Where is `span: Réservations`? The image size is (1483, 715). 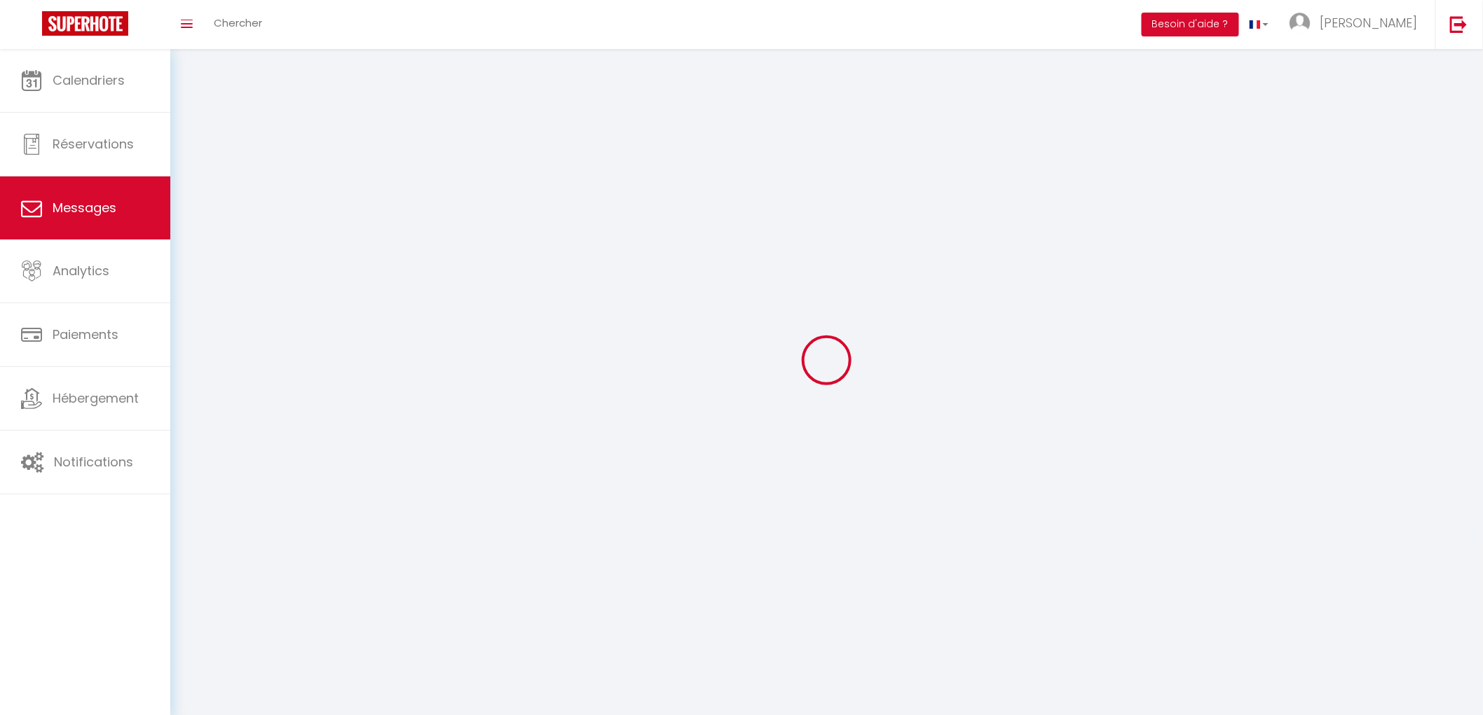 span: Réservations is located at coordinates (93, 144).